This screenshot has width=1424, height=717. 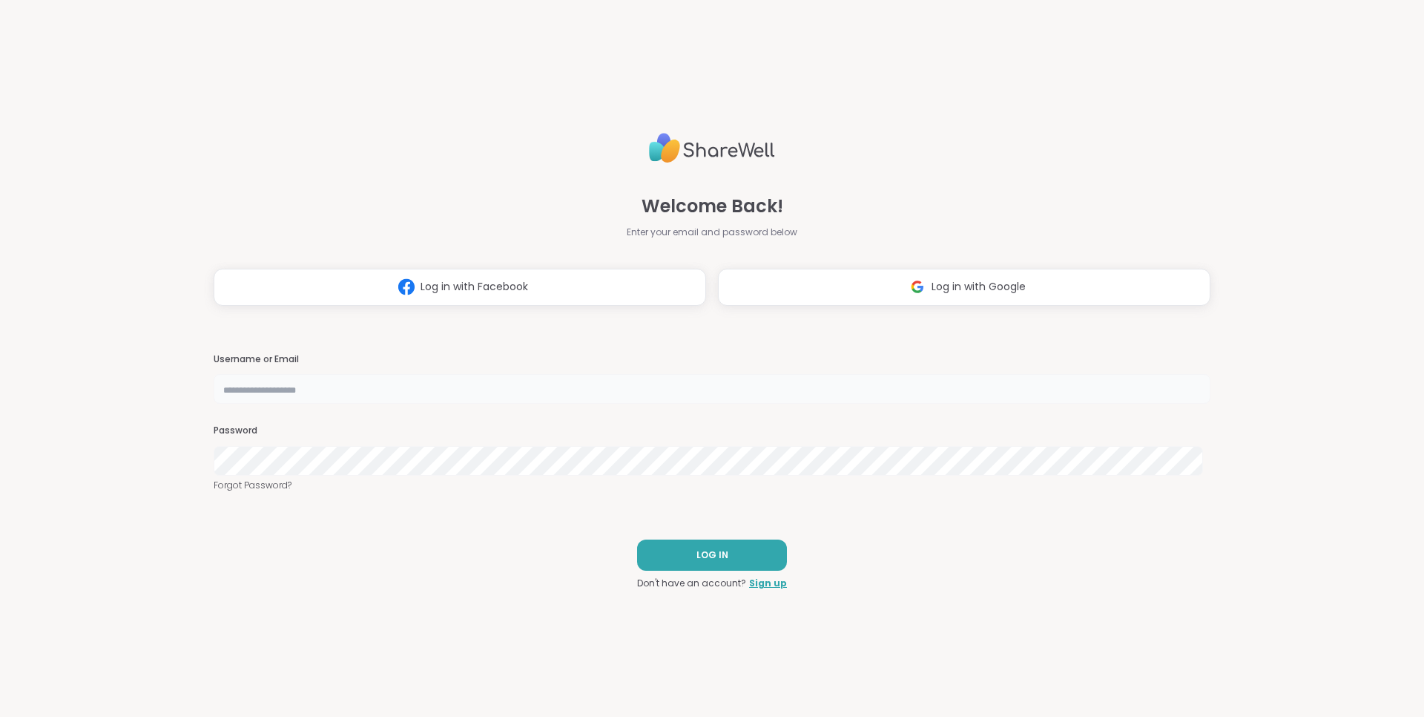 What do you see at coordinates (712, 148) in the screenshot?
I see `img: ShareWell Logo` at bounding box center [712, 148].